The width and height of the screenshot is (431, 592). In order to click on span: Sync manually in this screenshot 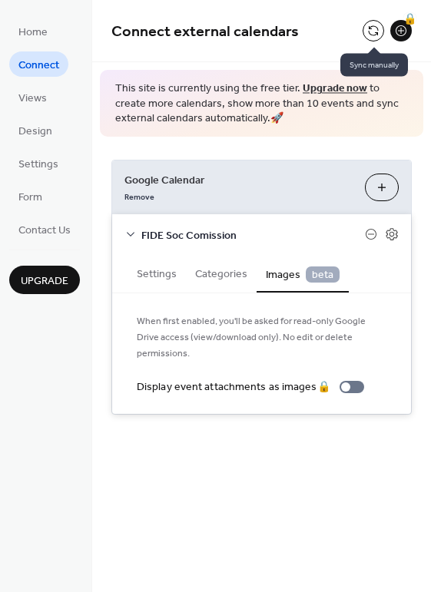, I will do `click(374, 65)`.